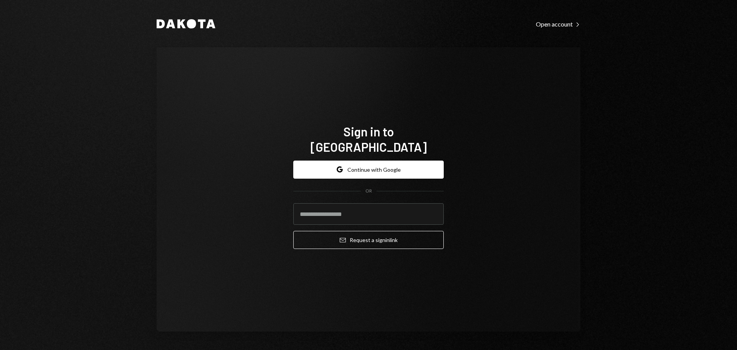  Describe the element at coordinates (368, 169) in the screenshot. I see `button: Continue with Google` at that location.